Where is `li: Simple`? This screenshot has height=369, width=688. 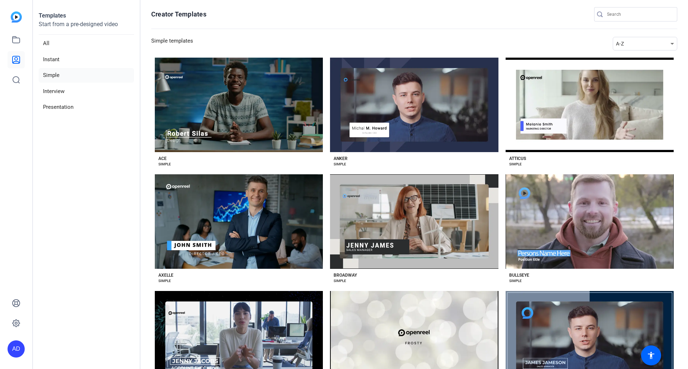 li: Simple is located at coordinates (86, 75).